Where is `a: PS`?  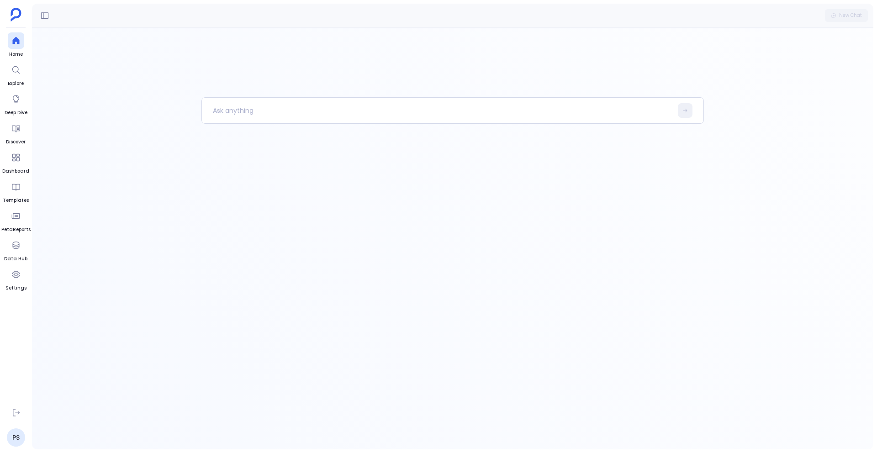 a: PS is located at coordinates (16, 438).